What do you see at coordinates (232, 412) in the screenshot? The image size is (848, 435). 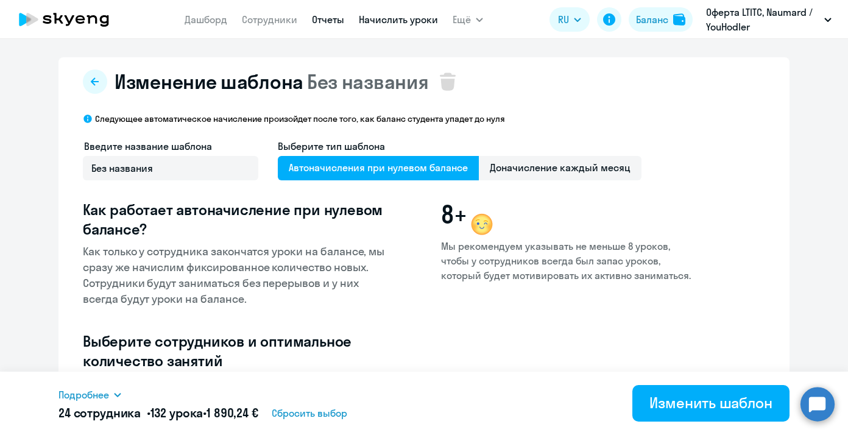 I see `span: 1 890,24 €` at bounding box center [232, 412].